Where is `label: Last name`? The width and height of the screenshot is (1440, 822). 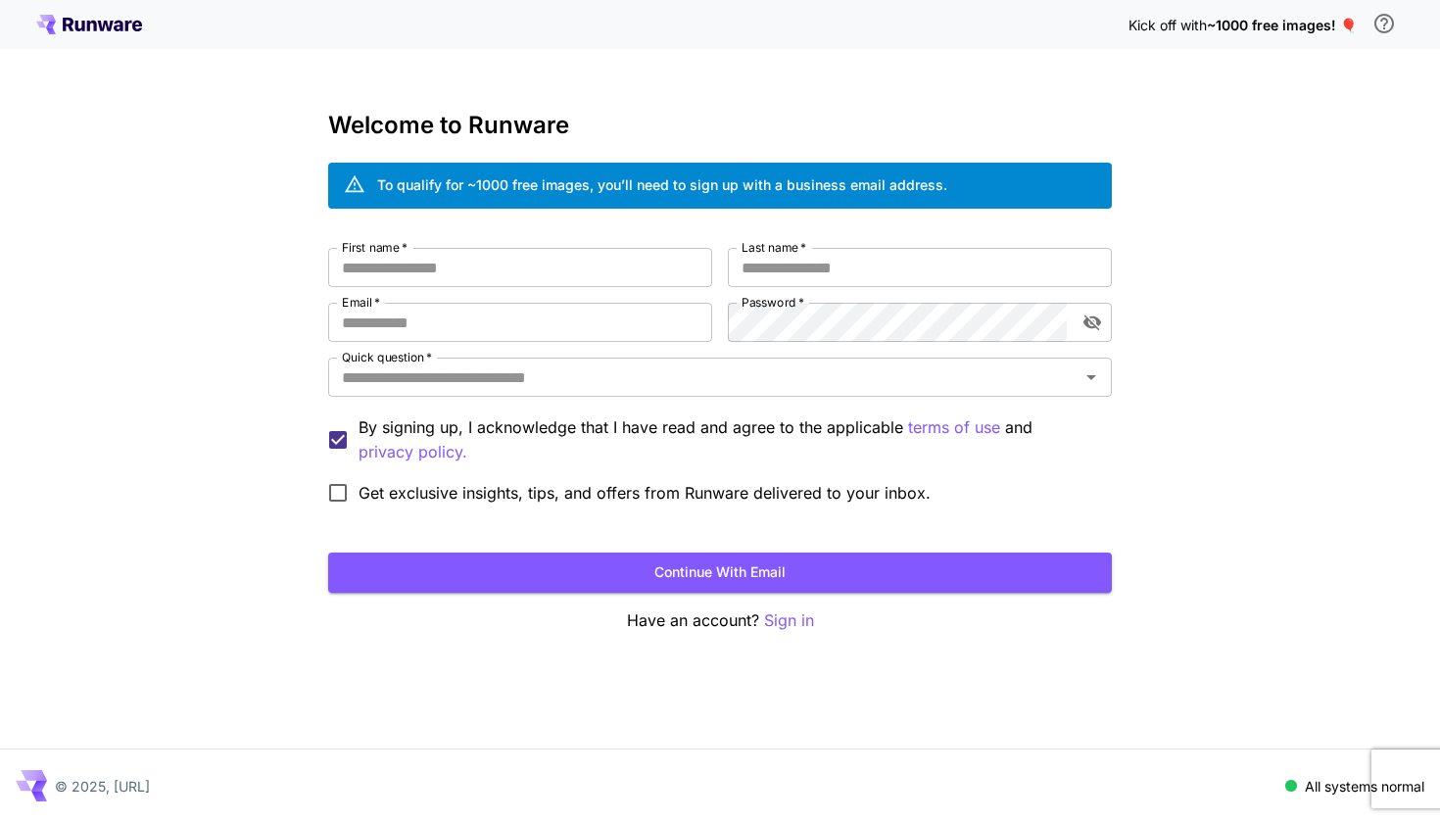 label: Last name is located at coordinates (774, 247).